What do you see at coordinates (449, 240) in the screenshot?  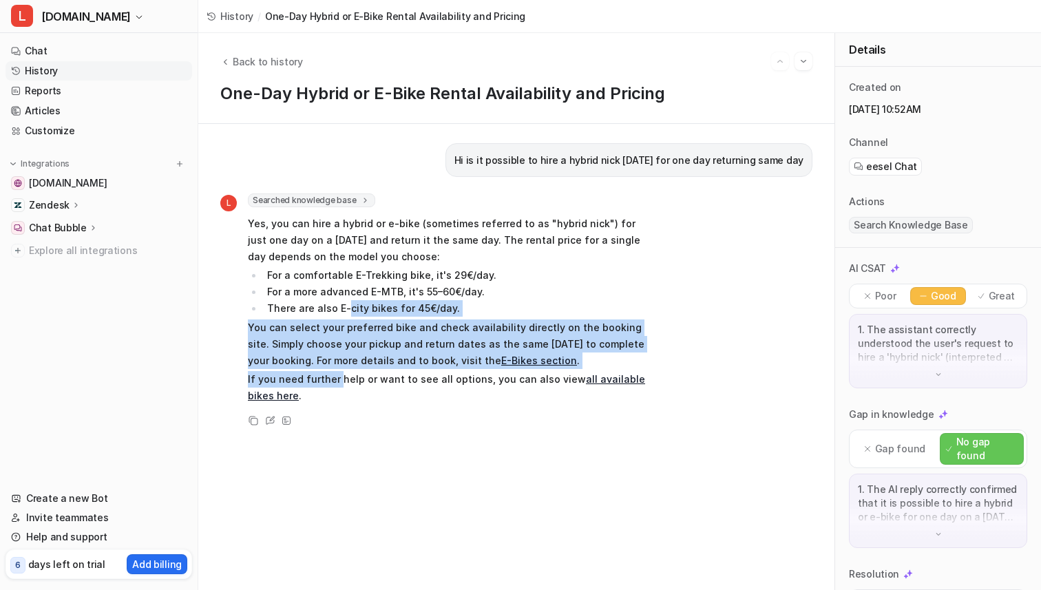 I see `p: Yes, you can hire a hybrid or e-bike (sometimes referred to as "hybrid nick") for just one day on...` at bounding box center [449, 240].